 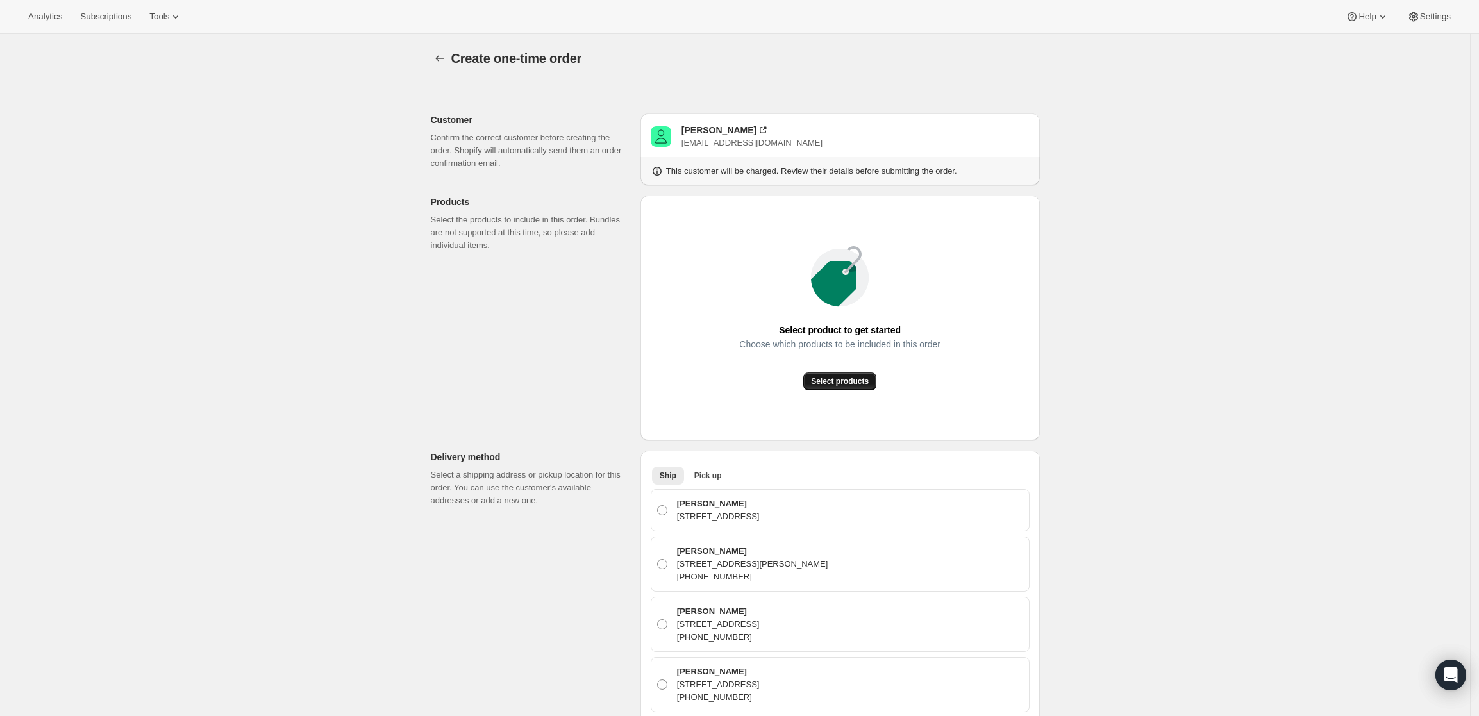 I want to click on button: Tools, so click(x=165, y=17).